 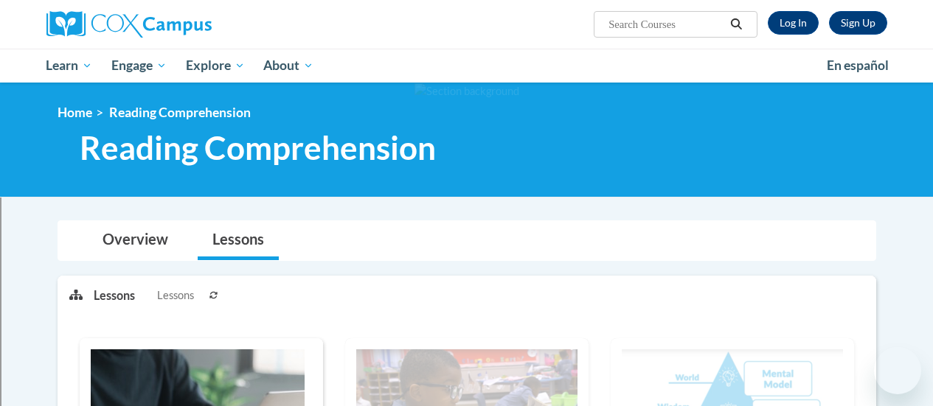 I want to click on span: En español, so click(x=858, y=65).